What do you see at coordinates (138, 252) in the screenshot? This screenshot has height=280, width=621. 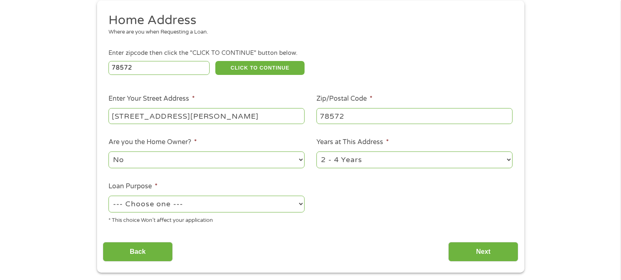 I see `input: Back` at bounding box center [138, 252].